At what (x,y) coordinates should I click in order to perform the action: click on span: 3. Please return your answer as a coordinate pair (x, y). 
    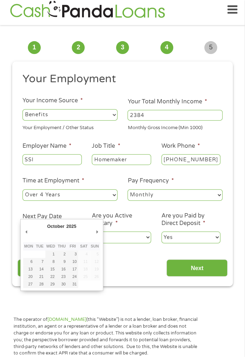
    Looking at the image, I should click on (123, 48).